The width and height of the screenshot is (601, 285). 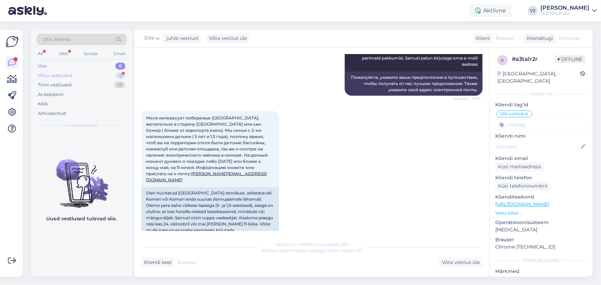 What do you see at coordinates (12, 42) in the screenshot?
I see `img: Askly Logo` at bounding box center [12, 42].